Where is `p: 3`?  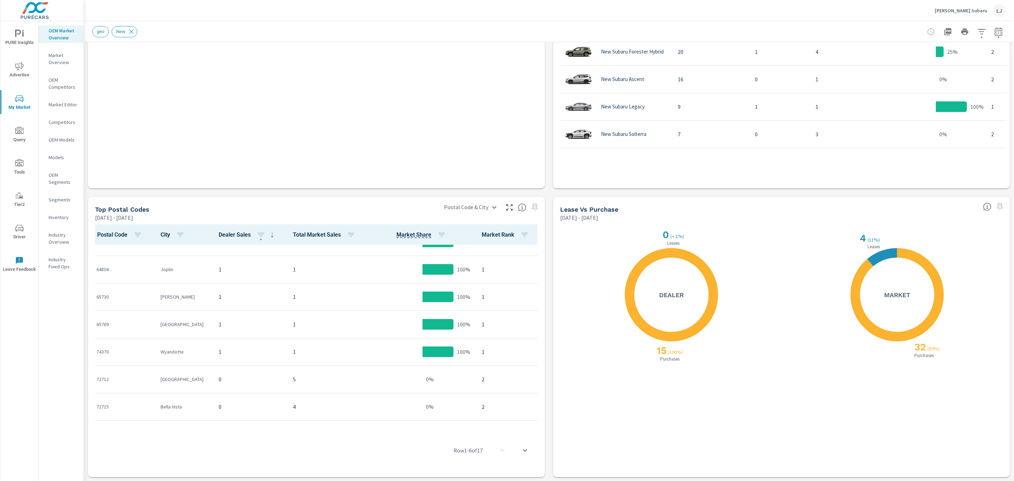 p: 3 is located at coordinates (848, 134).